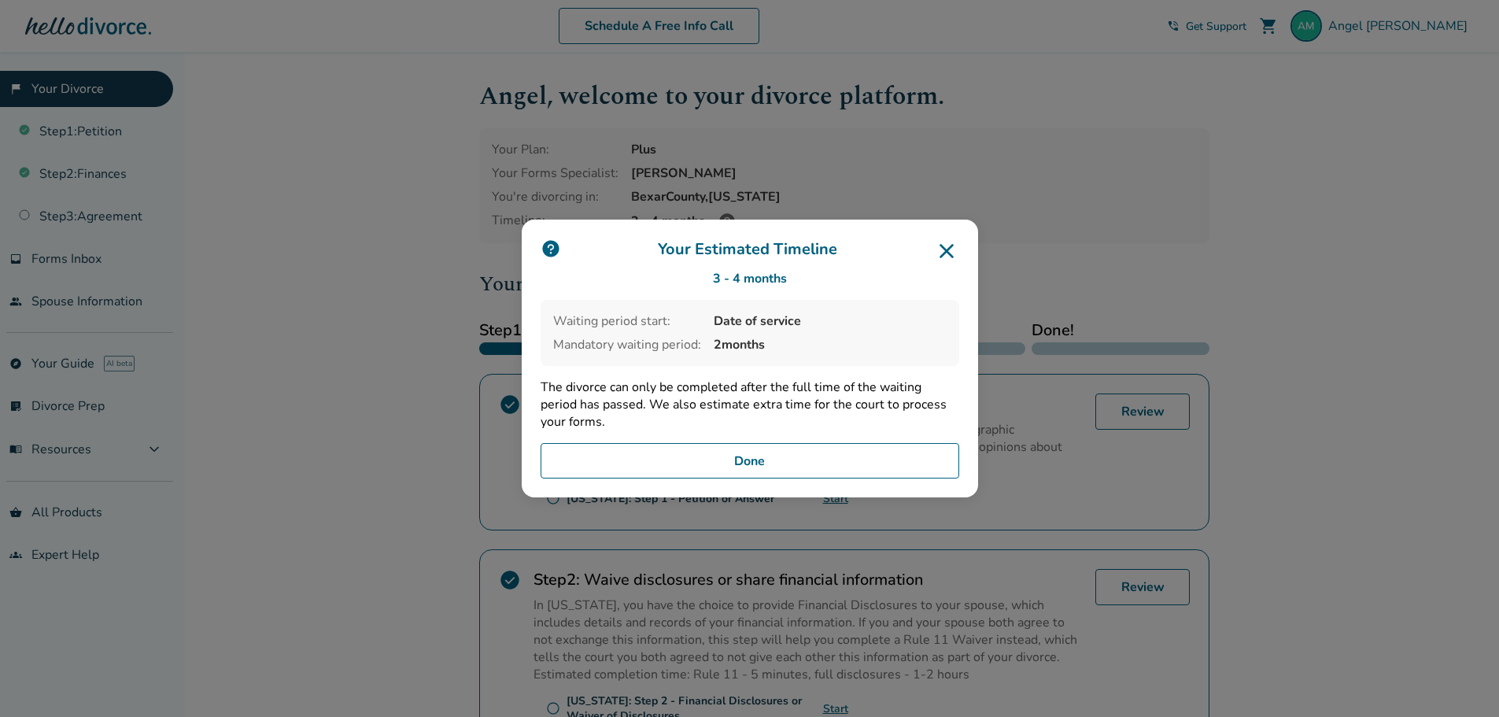 The image size is (1499, 717). What do you see at coordinates (750, 251) in the screenshot?
I see `h3: Your Estimated Timeline` at bounding box center [750, 251].